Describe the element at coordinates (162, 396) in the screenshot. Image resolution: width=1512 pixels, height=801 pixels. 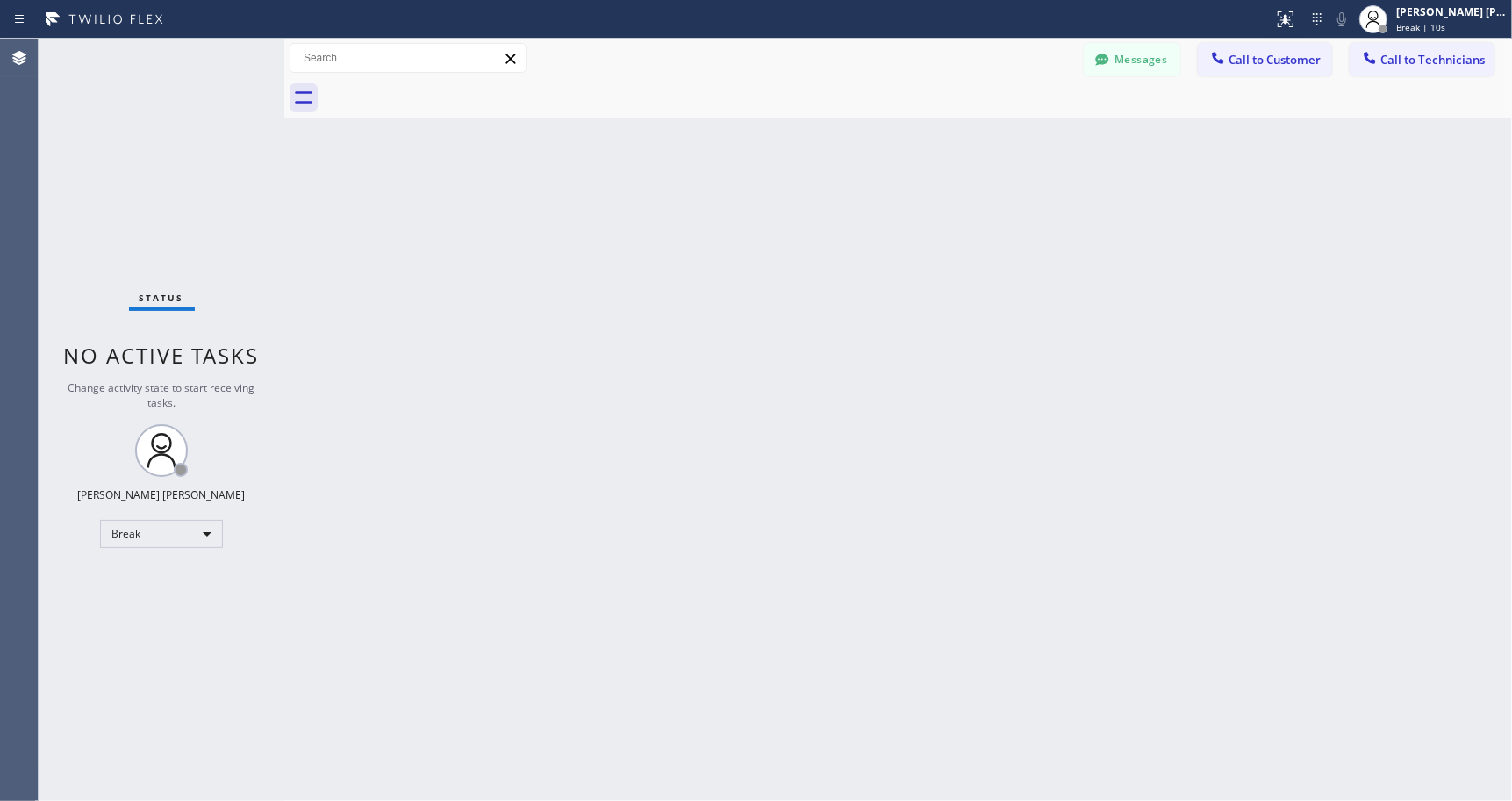
I see `span: Change activity state to start receiving tasks.` at that location.